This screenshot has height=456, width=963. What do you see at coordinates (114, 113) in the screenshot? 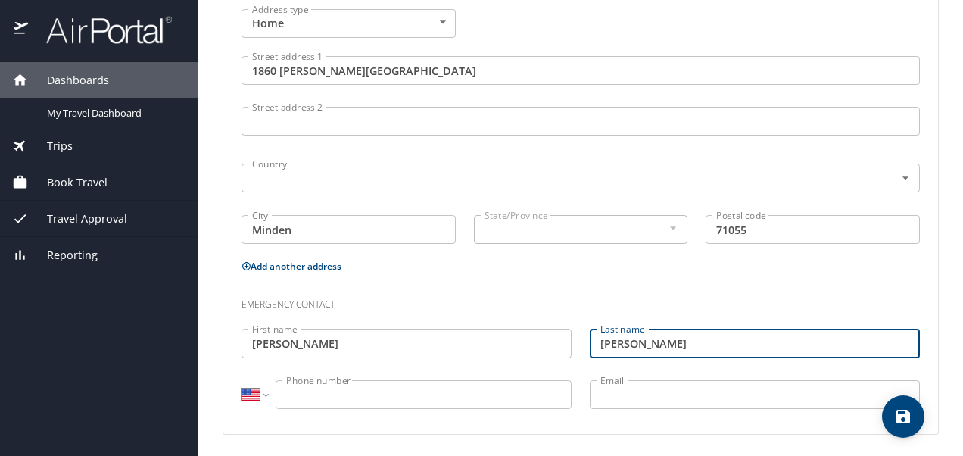
I see `span: My Travel Dashboard` at bounding box center [114, 113].